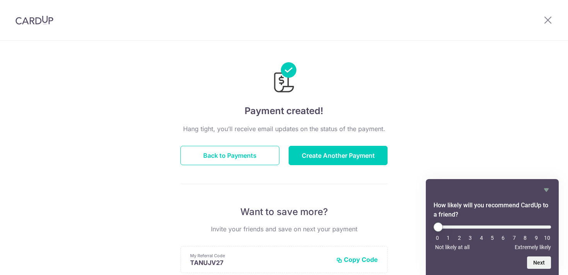 This screenshot has height=275, width=568. What do you see at coordinates (260, 262) in the screenshot?
I see `p: TANUJV27` at bounding box center [260, 262].